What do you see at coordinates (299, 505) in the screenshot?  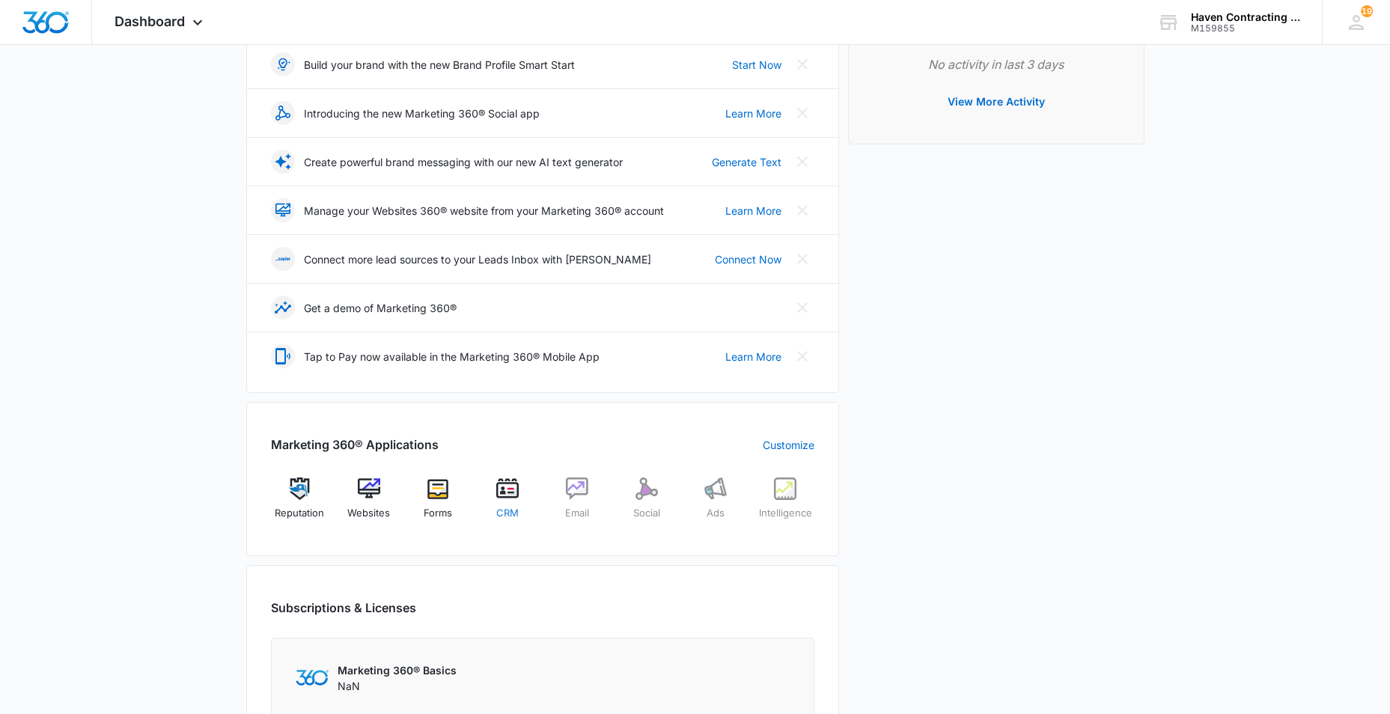 I see `a: Reputation` at bounding box center [299, 505].